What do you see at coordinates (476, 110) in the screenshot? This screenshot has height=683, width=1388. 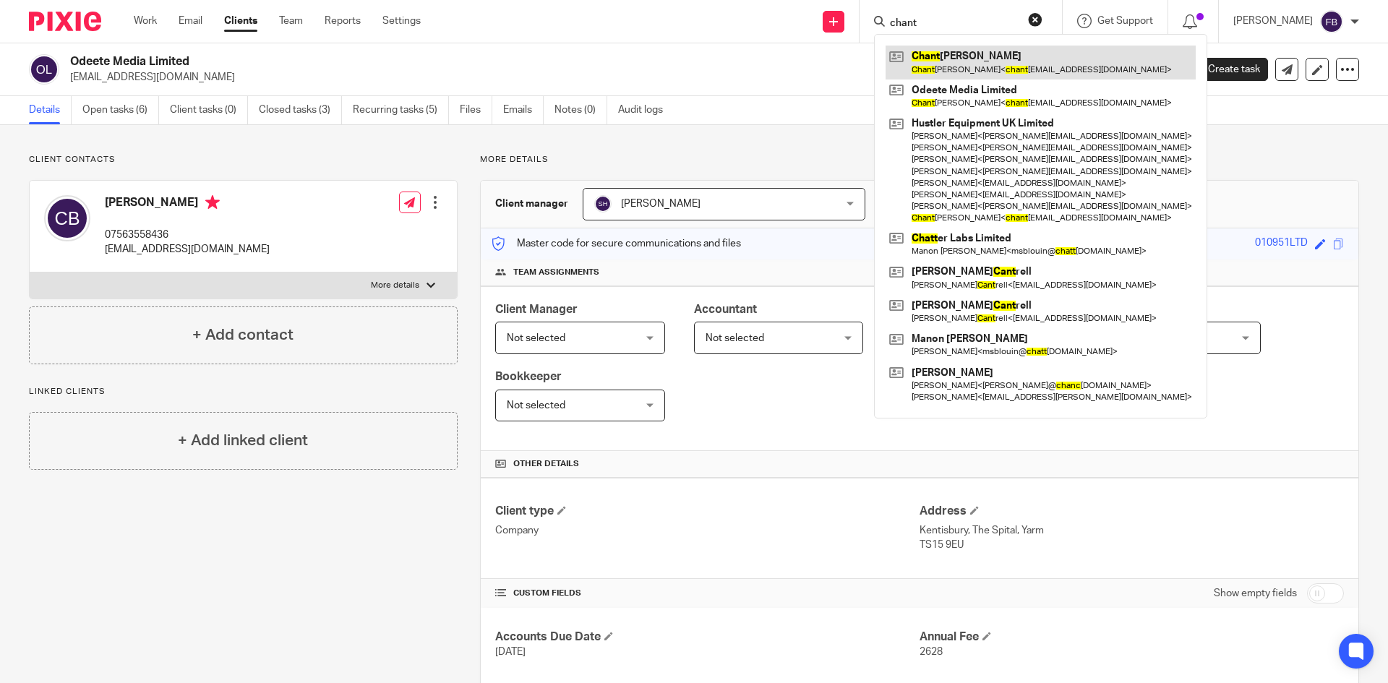 I see `a: Files` at bounding box center [476, 110].